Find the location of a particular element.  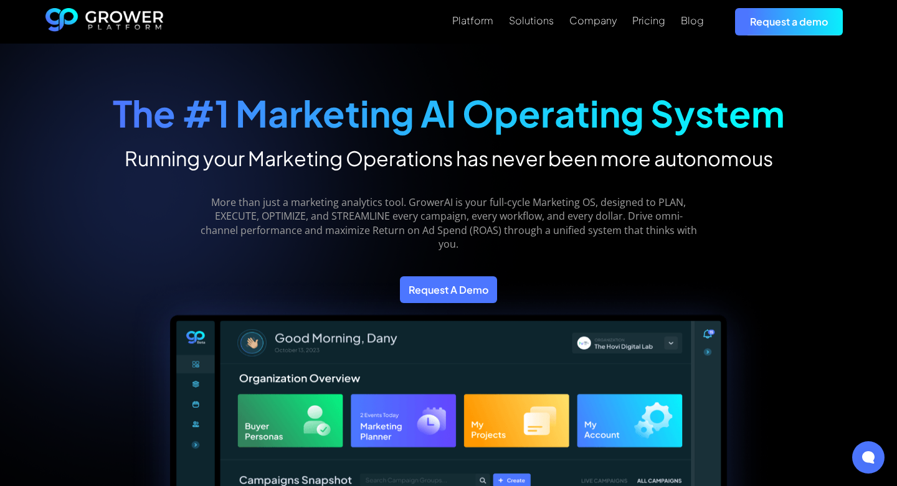

div: Solutions is located at coordinates (531, 20).